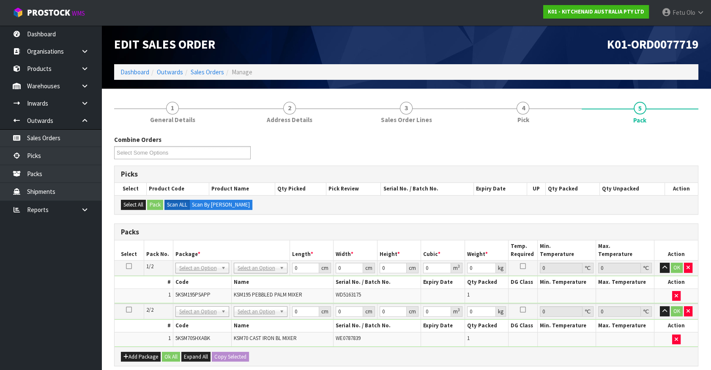  Describe the element at coordinates (193, 338) in the screenshot. I see `span: 5KSM70SHXABK` at that location.